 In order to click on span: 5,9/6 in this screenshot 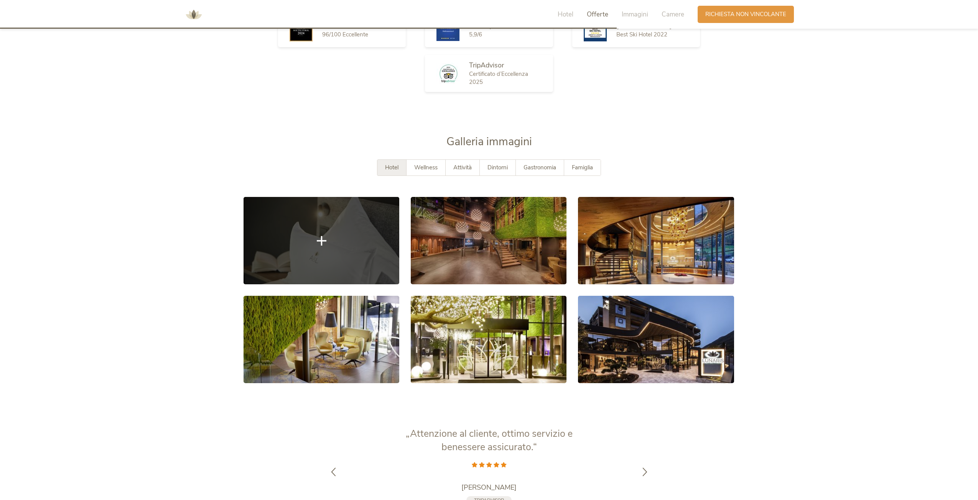, I will do `click(475, 35)`.